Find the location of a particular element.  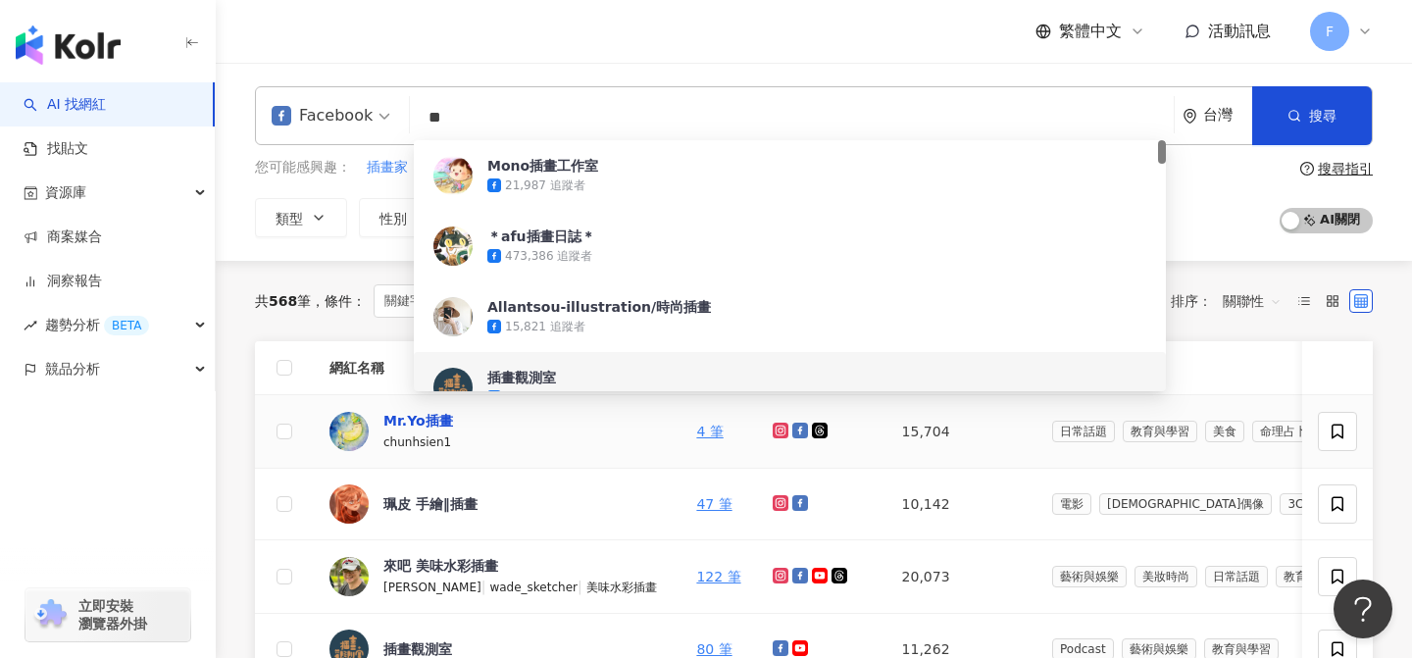

div: 21,987 追蹤者 is located at coordinates (545, 185).